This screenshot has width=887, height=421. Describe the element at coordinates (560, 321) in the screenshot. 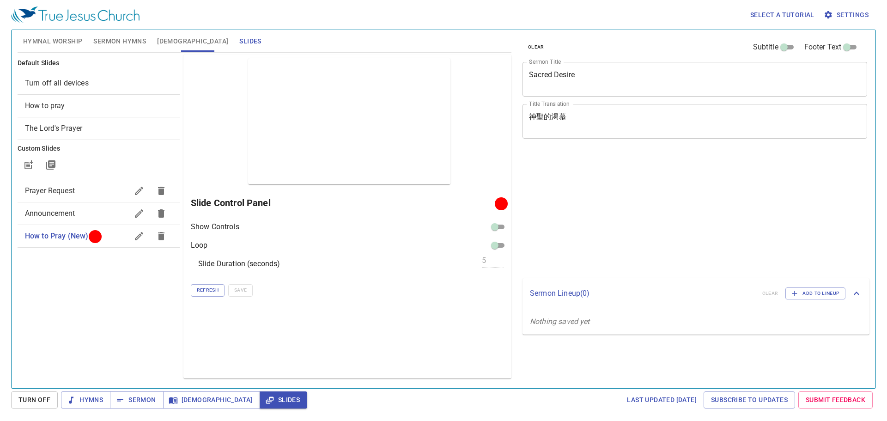

I see `i: Nothing saved yet` at that location.